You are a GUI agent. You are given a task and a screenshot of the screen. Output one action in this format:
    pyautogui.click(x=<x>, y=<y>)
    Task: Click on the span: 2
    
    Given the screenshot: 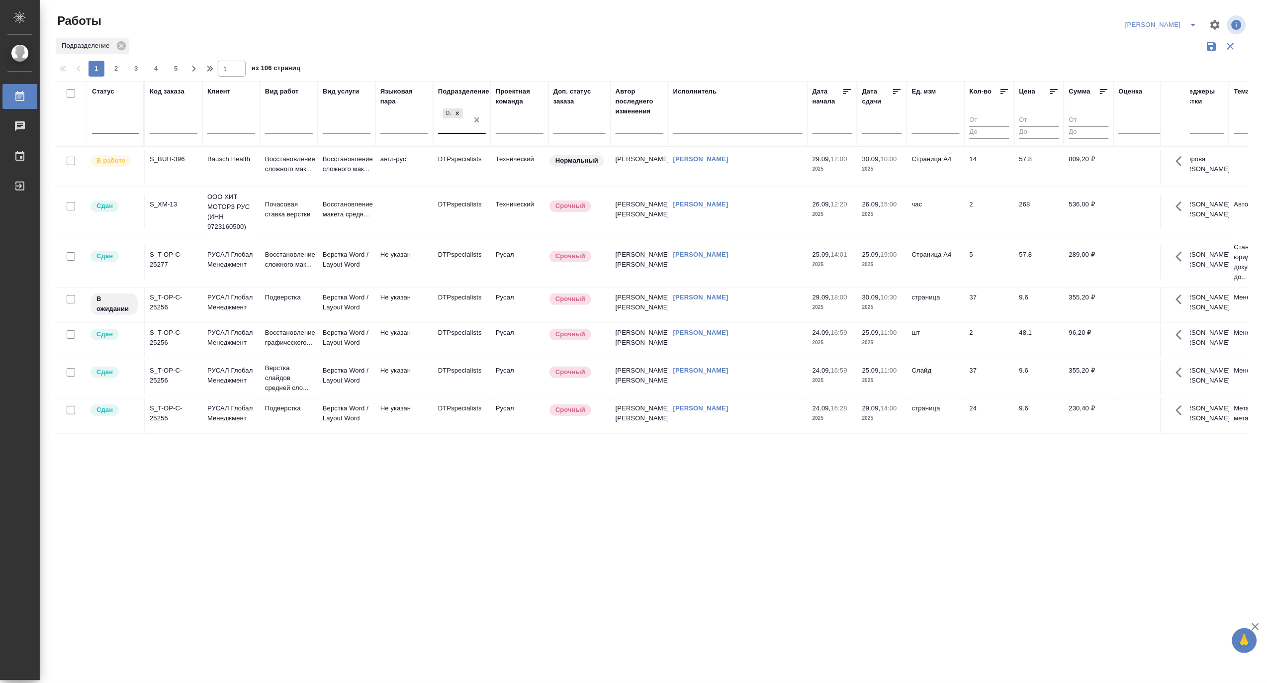 What is the action you would take?
    pyautogui.click(x=116, y=69)
    